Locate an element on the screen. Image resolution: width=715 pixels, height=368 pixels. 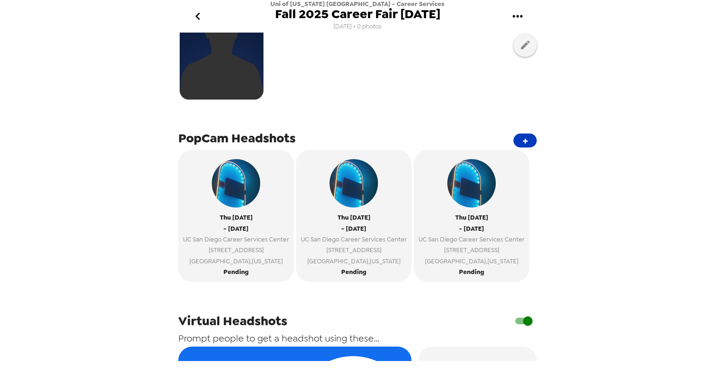
span: PopCam Headshots is located at coordinates (237, 138).